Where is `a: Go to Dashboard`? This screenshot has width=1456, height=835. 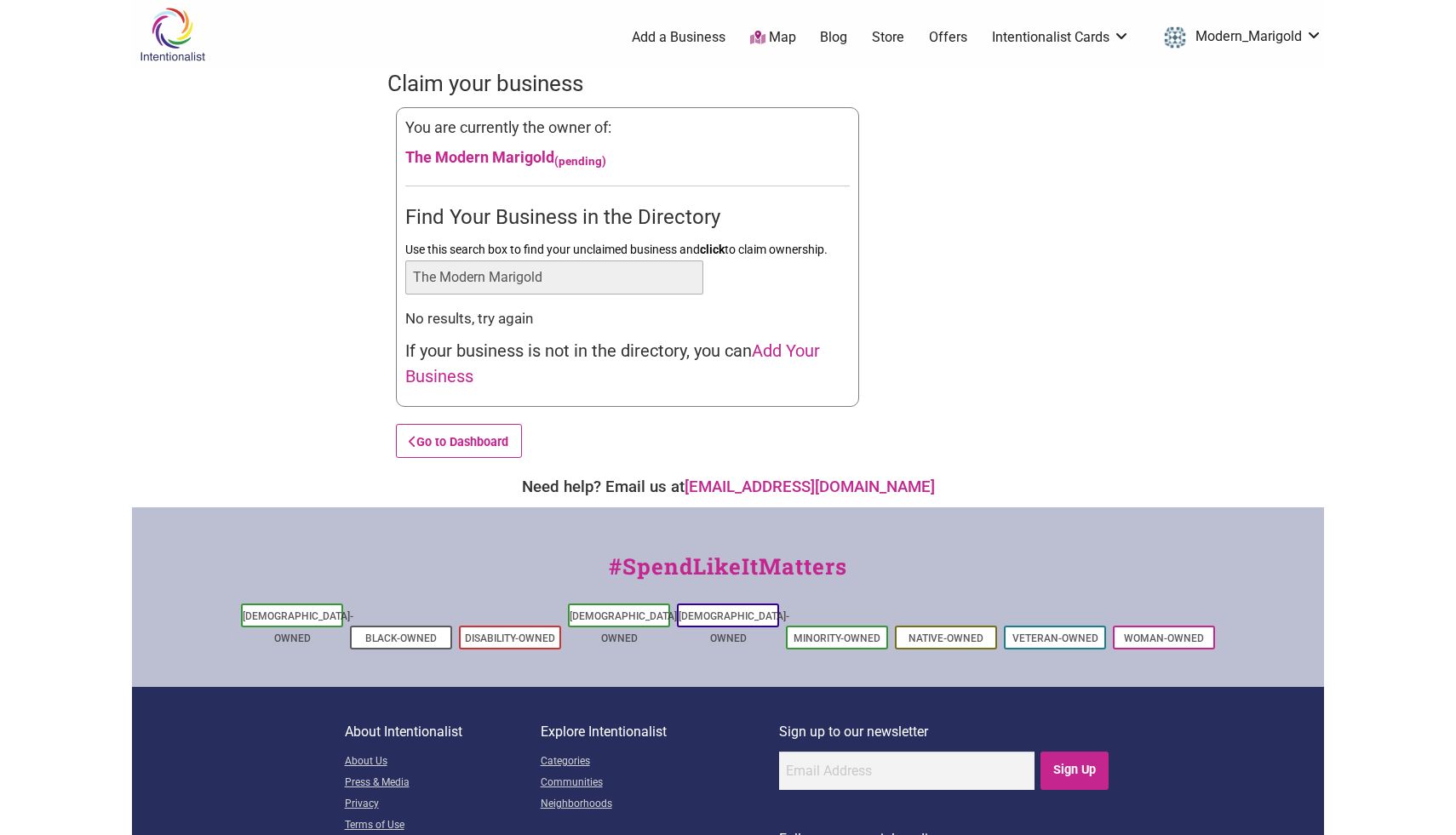 a: Go to Dashboard is located at coordinates (459, 441).